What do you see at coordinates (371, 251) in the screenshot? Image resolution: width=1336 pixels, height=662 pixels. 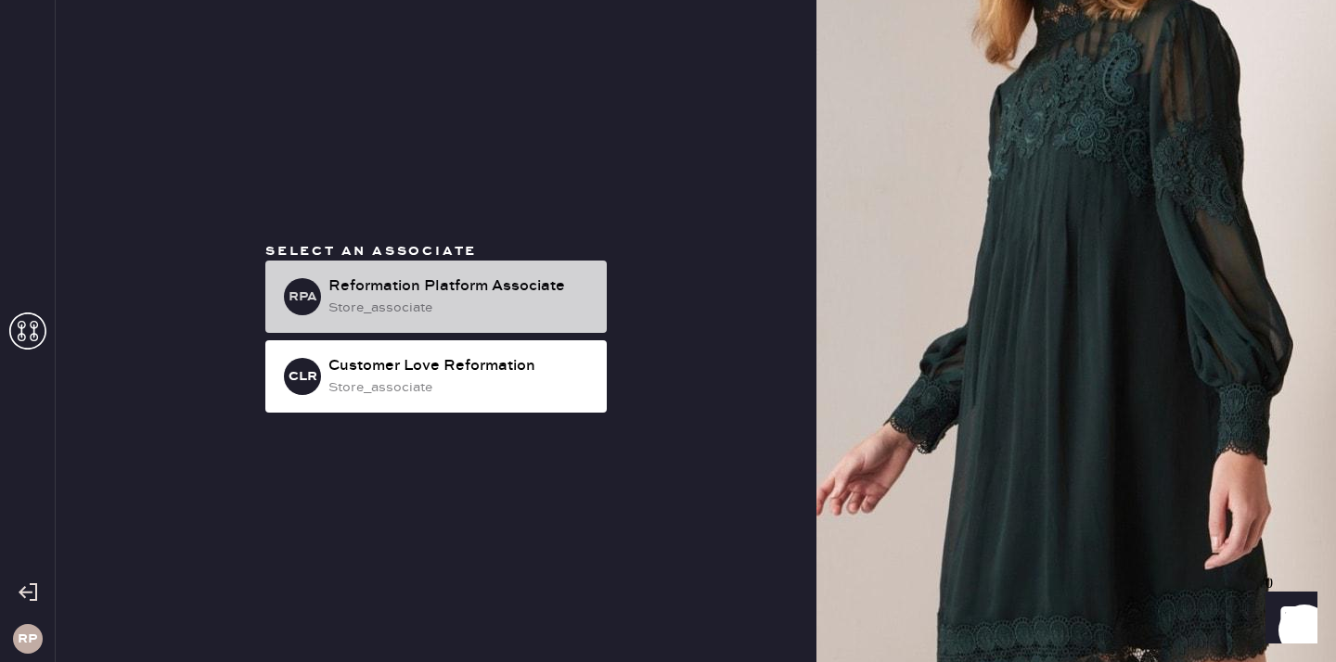 I see `span: Select an associate` at bounding box center [371, 251].